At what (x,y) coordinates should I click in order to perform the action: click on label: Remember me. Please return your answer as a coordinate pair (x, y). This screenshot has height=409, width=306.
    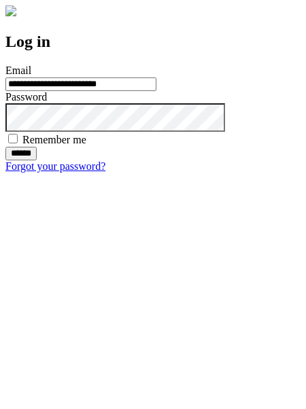
    Looking at the image, I should click on (54, 139).